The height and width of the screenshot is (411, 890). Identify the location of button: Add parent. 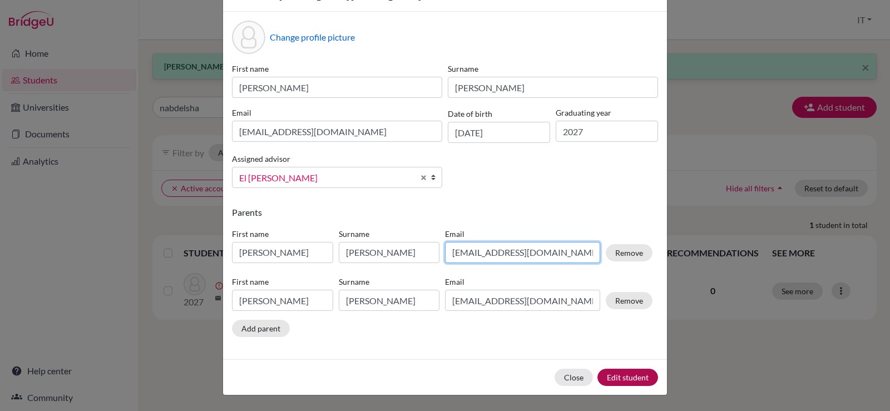
(261, 328).